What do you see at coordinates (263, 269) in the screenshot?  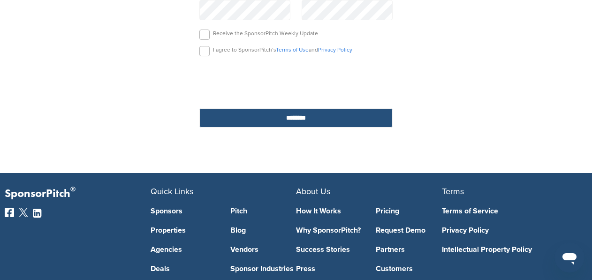 I see `a: Sponsor Industries` at bounding box center [263, 269].